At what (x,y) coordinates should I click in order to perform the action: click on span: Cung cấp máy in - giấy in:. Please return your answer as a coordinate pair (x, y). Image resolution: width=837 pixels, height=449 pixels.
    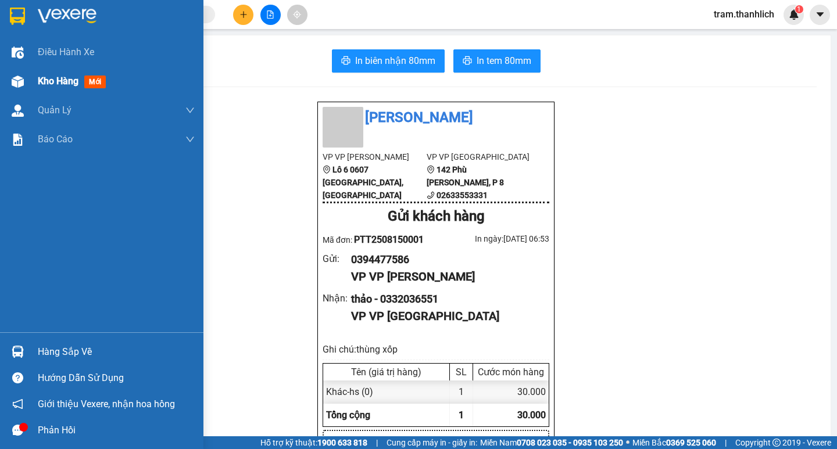
    Looking at the image, I should click on (432, 443).